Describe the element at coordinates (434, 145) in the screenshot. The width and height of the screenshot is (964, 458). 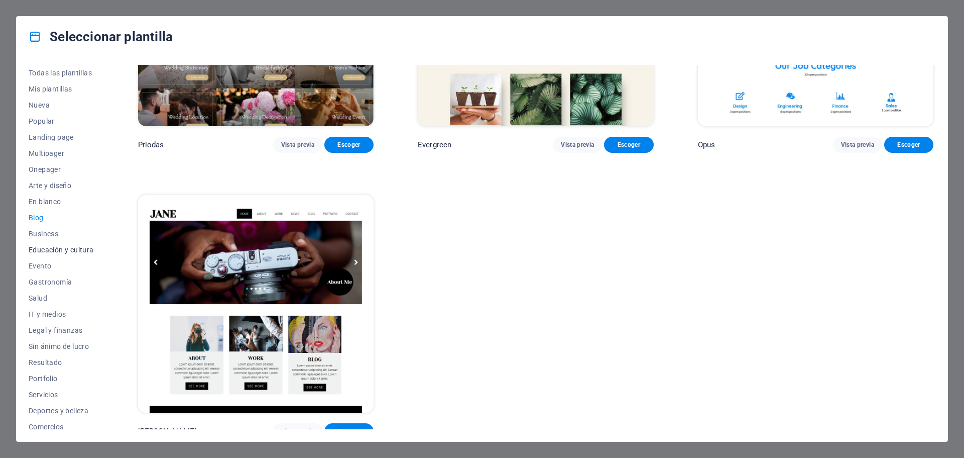
I see `p: Evergreen` at that location.